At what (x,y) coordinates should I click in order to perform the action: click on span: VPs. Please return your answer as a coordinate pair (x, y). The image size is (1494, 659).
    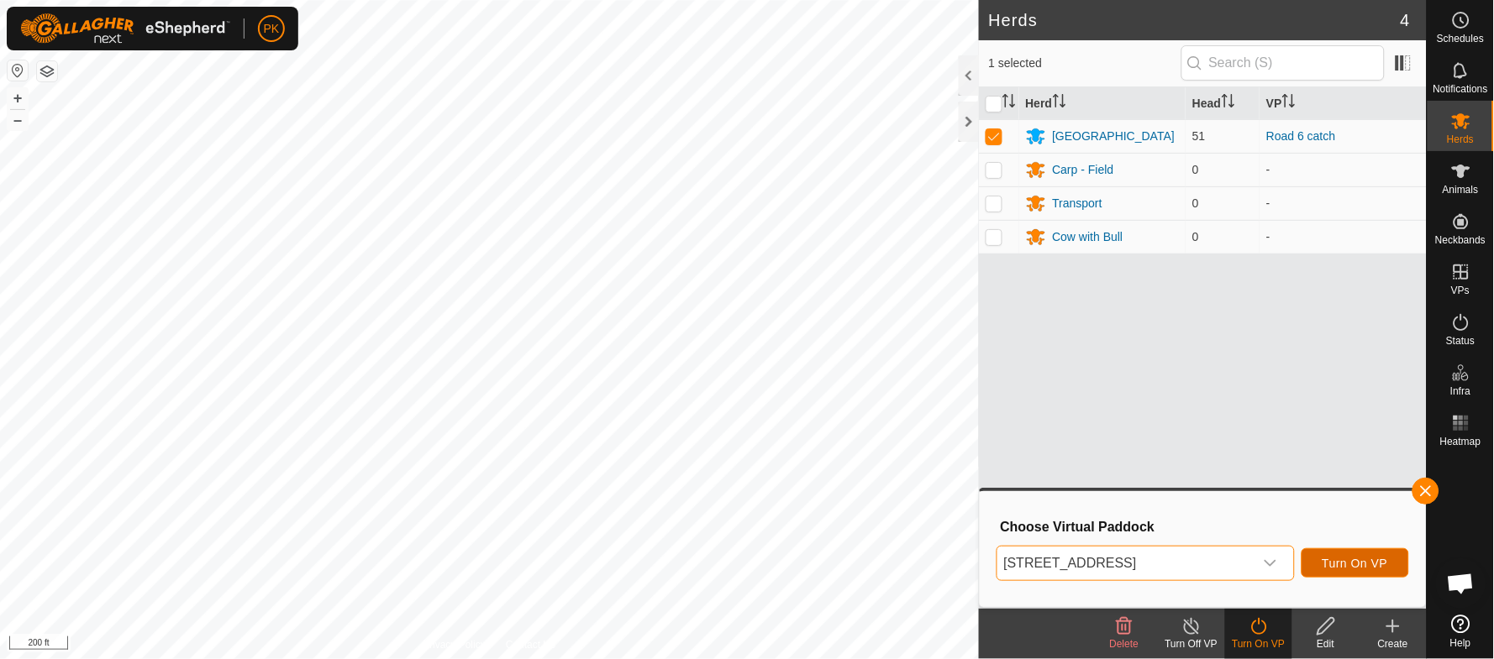
    Looking at the image, I should click on (1460, 291).